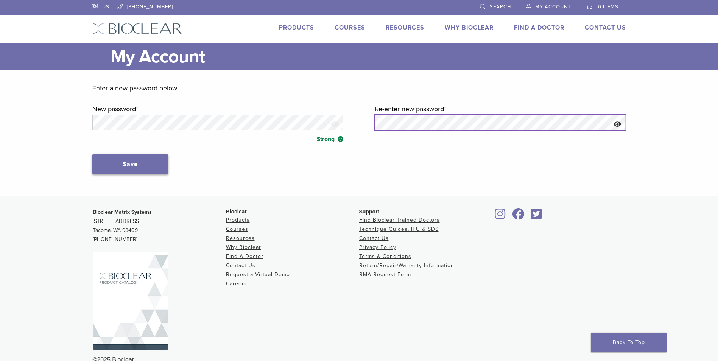  Describe the element at coordinates (399, 220) in the screenshot. I see `a: Find Bioclear Trained Doctors` at that location.